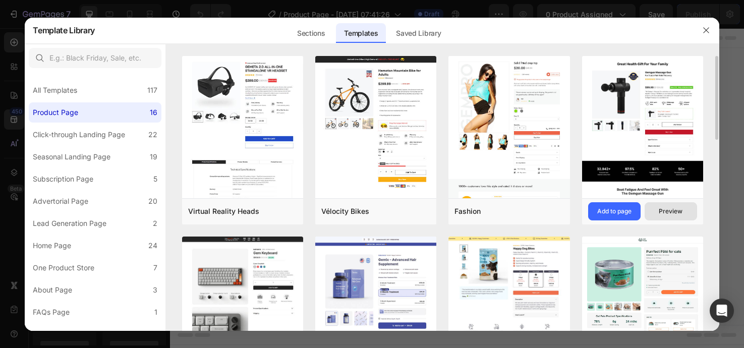  What do you see at coordinates (360, 33) in the screenshot?
I see `div: Templates` at bounding box center [360, 33].